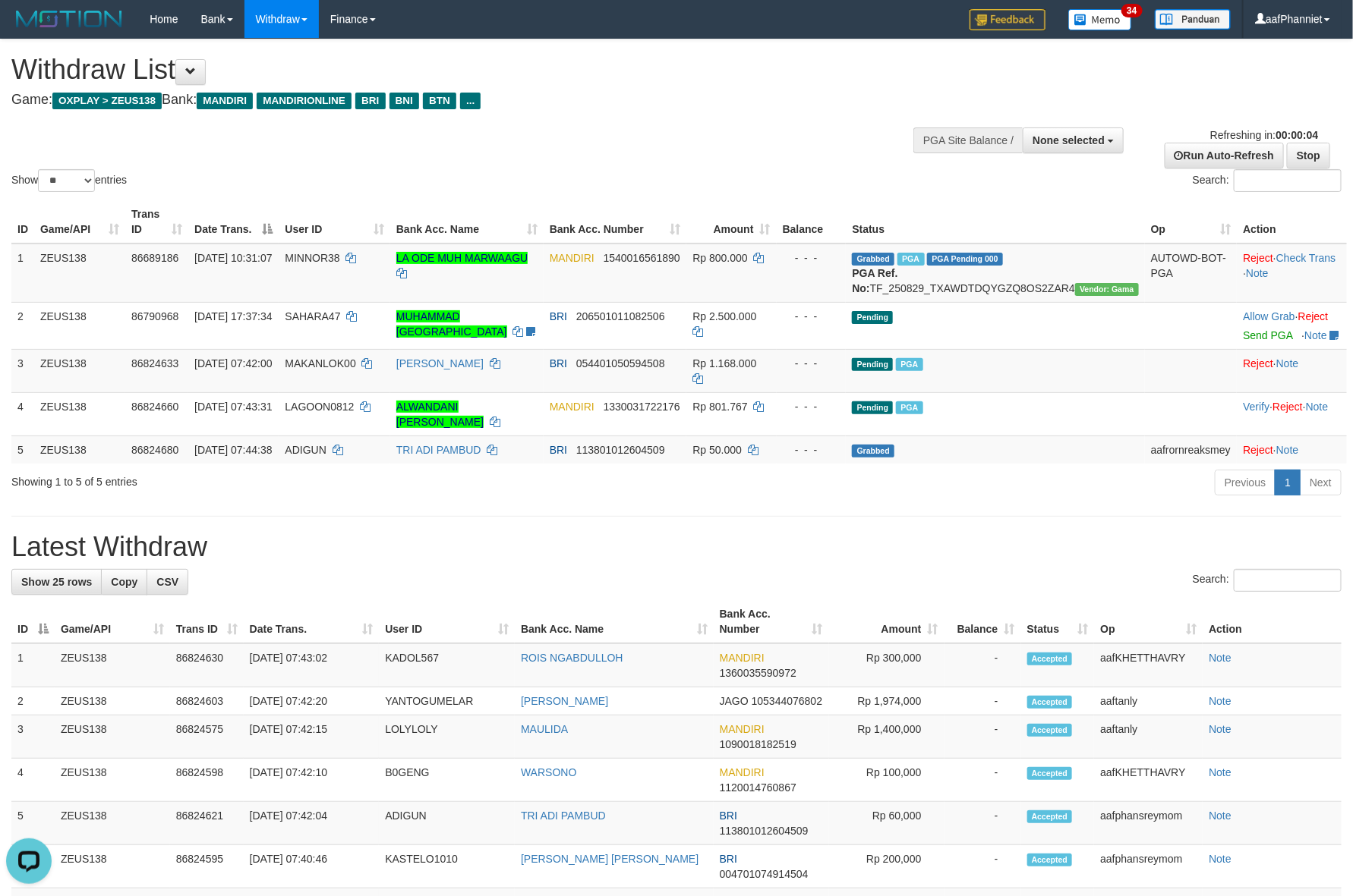 The width and height of the screenshot is (1353, 896). I want to click on span: MANDIRIONLINE, so click(304, 101).